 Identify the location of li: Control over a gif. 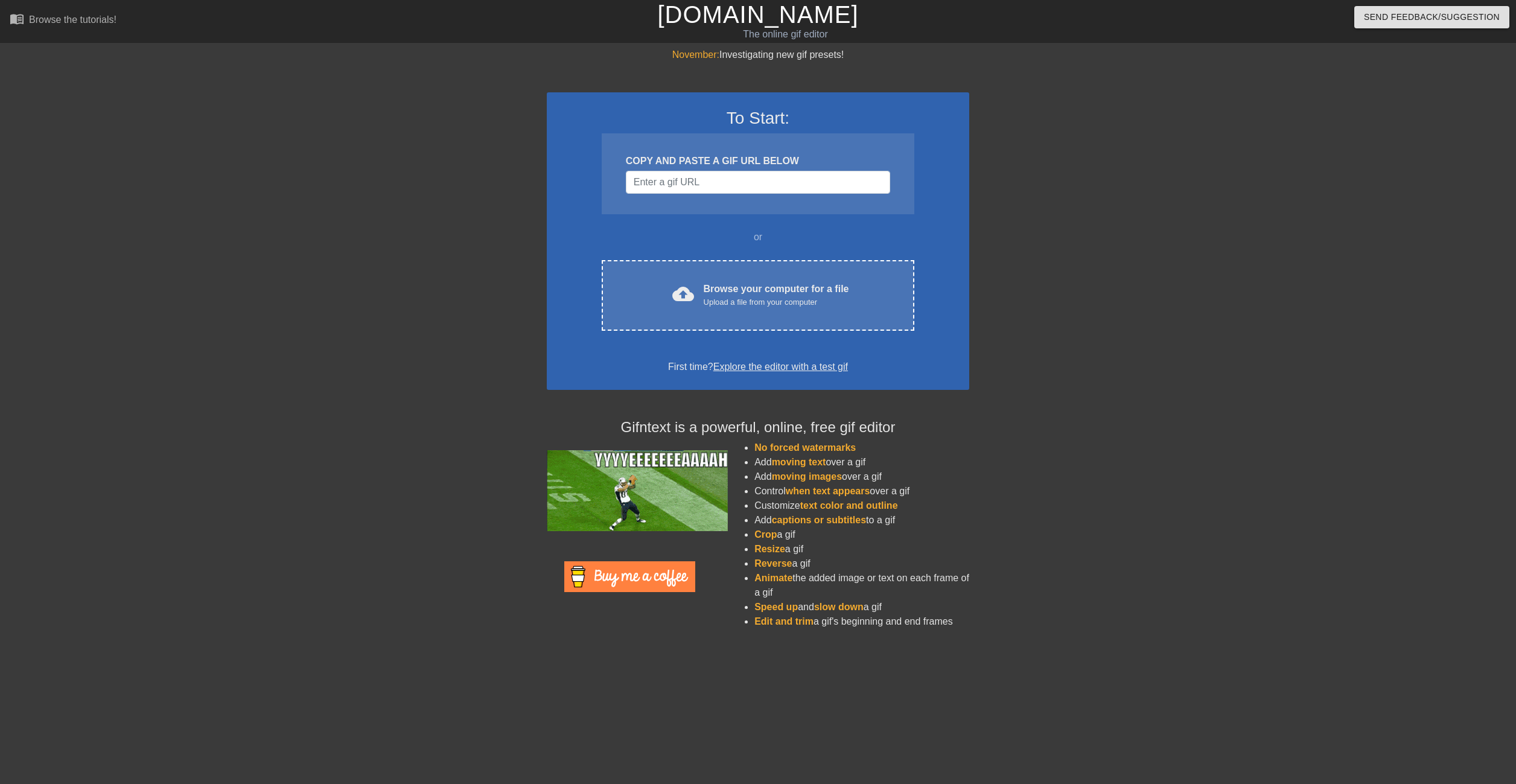
(862, 491).